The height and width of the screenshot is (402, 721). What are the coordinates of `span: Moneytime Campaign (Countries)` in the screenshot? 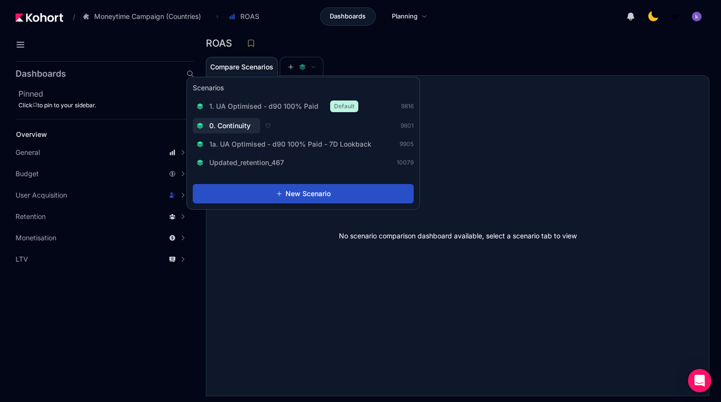 It's located at (148, 17).